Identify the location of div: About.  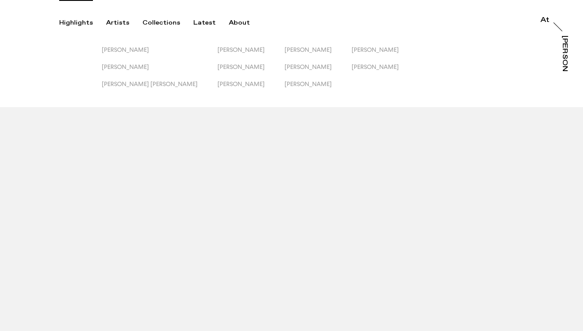
(239, 23).